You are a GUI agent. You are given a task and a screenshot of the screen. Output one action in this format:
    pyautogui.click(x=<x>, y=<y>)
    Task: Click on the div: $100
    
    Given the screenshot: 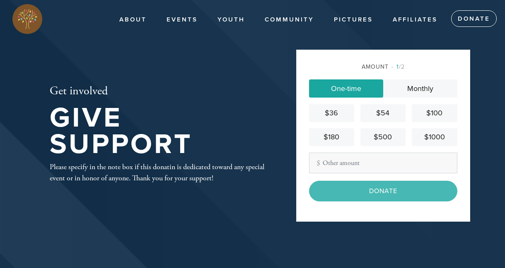 What is the action you would take?
    pyautogui.click(x=434, y=113)
    